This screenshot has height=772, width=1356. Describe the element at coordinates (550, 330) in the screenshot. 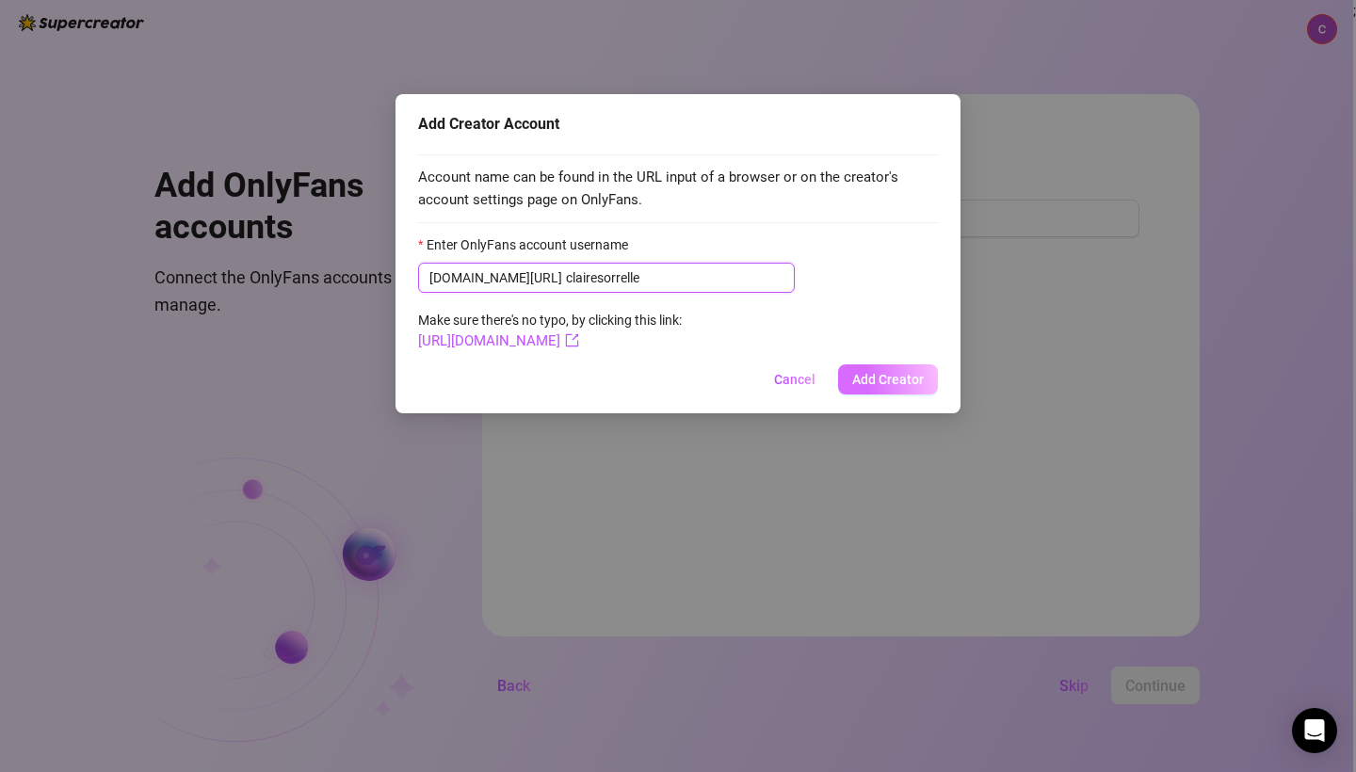

I see `span: Make sure there's no typo, by clicking this link:` at that location.